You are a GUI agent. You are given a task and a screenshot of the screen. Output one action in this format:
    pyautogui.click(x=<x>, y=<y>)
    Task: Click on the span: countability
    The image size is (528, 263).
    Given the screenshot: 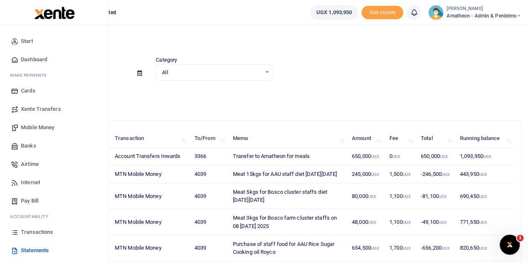 What is the action you would take?
    pyautogui.click(x=32, y=217)
    